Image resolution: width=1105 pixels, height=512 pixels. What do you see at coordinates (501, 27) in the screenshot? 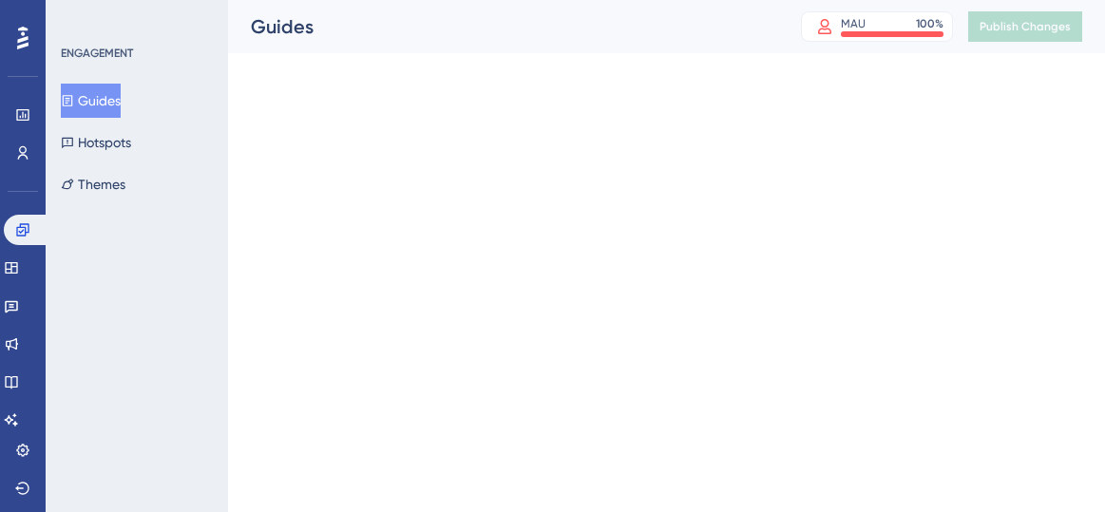
I see `div: Guides` at bounding box center [501, 27].